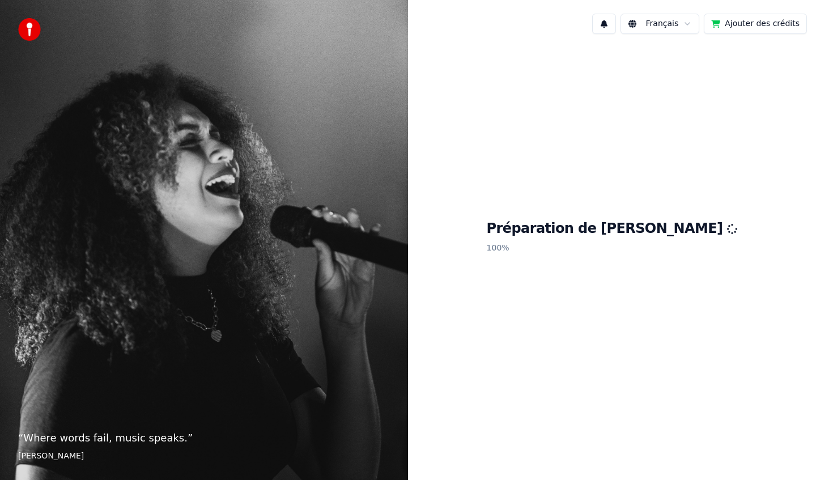 This screenshot has width=816, height=480. What do you see at coordinates (204, 438) in the screenshot?
I see `p: “ Where words fail, music speaks. ”` at bounding box center [204, 438].